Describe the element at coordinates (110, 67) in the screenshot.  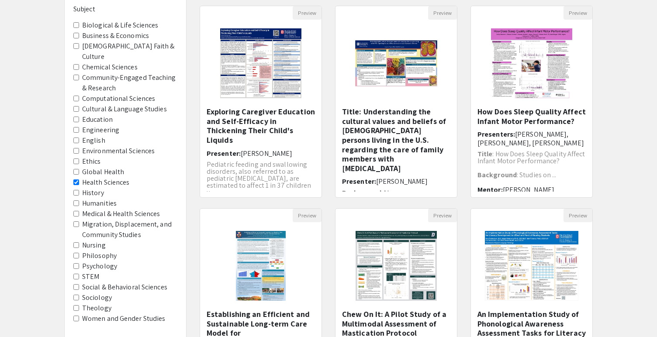
I see `label: Chemical Sciences` at that location.